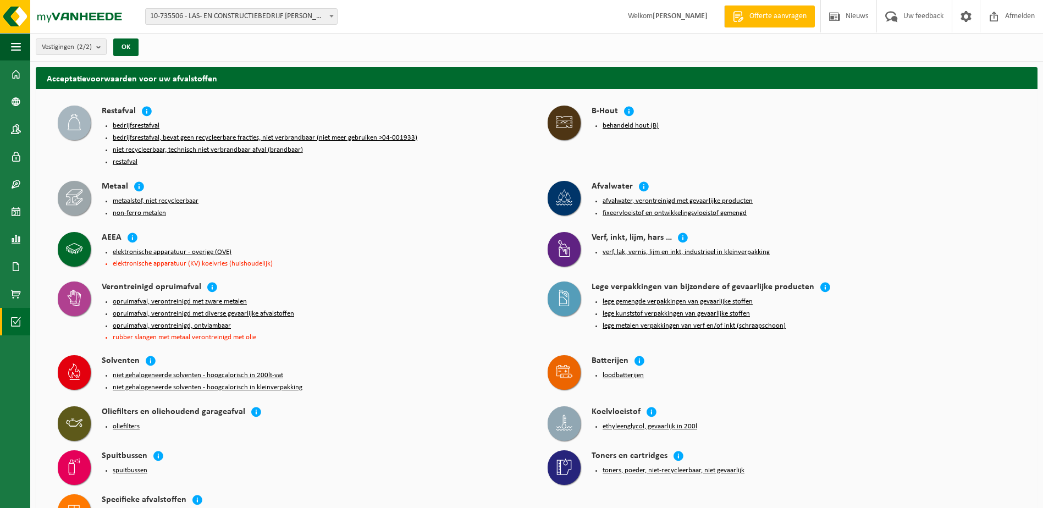 Image resolution: width=1043 pixels, height=508 pixels. I want to click on h4: Afvalwater, so click(612, 187).